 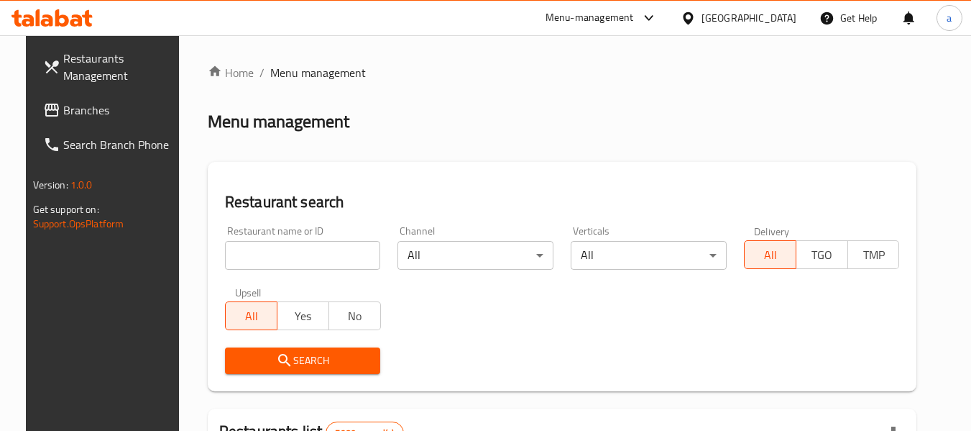 I want to click on button: Yes, so click(x=303, y=316).